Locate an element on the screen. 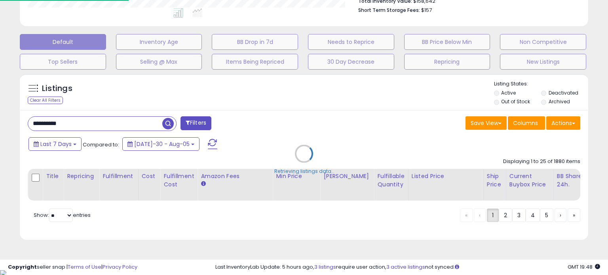 Image resolution: width=608 pixels, height=275 pixels. button: New Listings is located at coordinates (543, 62).